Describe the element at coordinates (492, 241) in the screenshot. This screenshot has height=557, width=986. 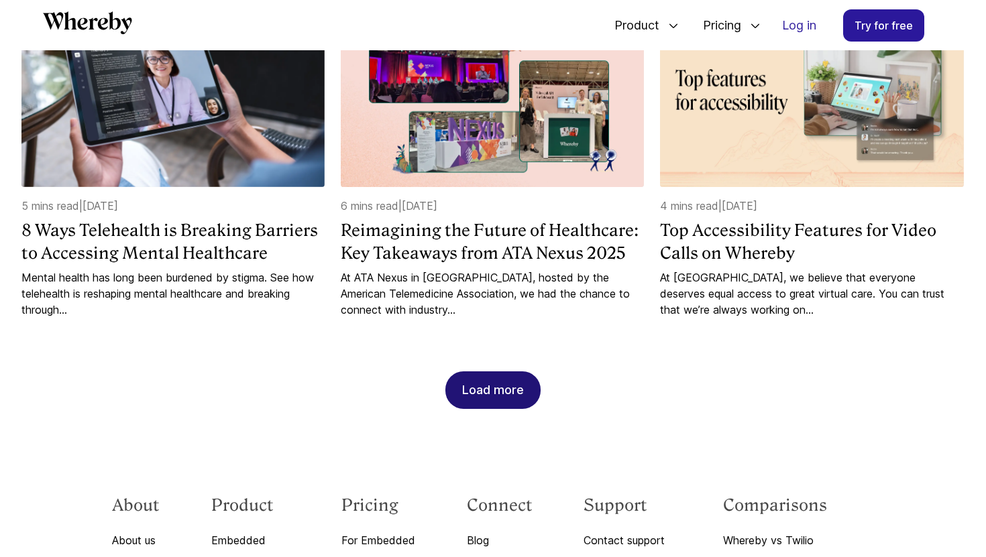
I see `h4: Reimagining the Future of Healthcare: Key Takeaways from ATA Nexus 2025` at that location.